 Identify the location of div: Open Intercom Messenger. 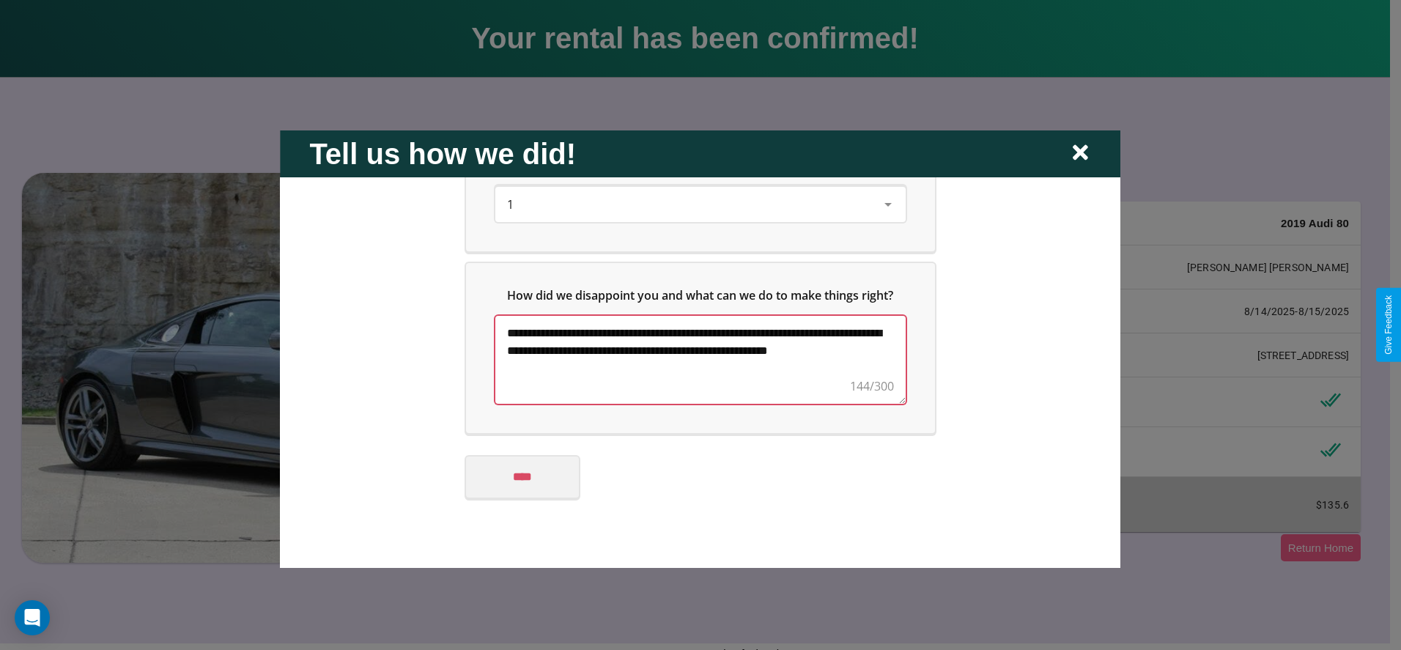
(32, 618).